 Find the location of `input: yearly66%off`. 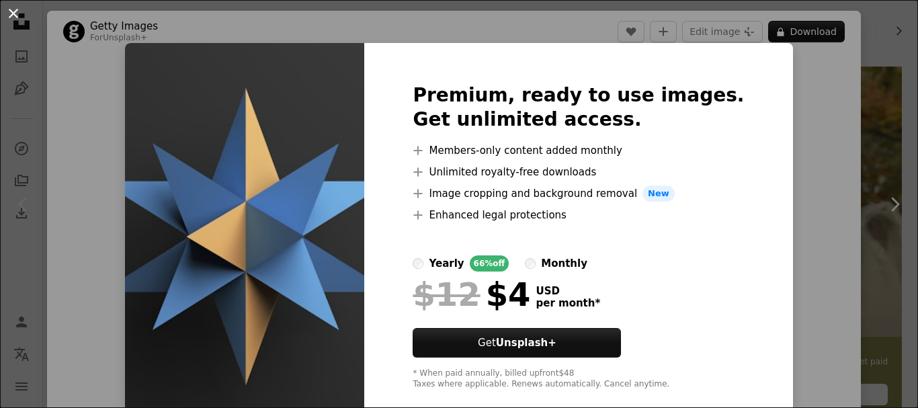

input: yearly66%off is located at coordinates (418, 263).